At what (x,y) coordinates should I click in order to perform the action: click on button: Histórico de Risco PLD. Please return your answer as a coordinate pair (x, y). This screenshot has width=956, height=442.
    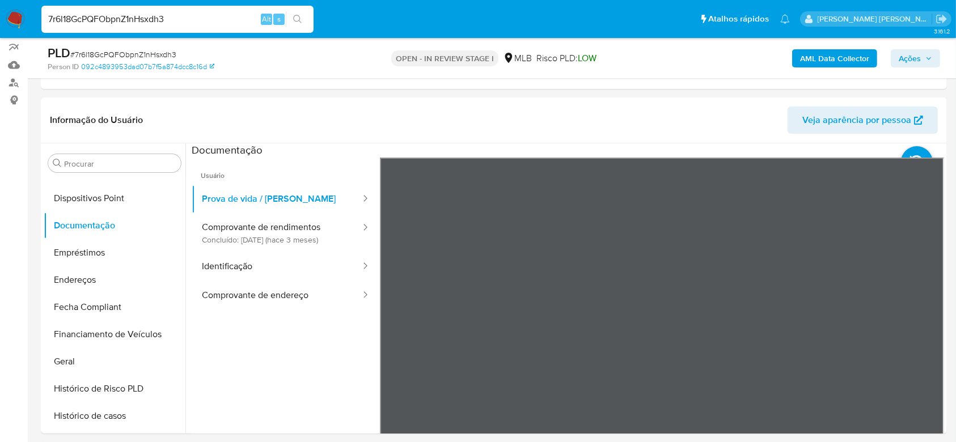
    Looking at the image, I should click on (115, 389).